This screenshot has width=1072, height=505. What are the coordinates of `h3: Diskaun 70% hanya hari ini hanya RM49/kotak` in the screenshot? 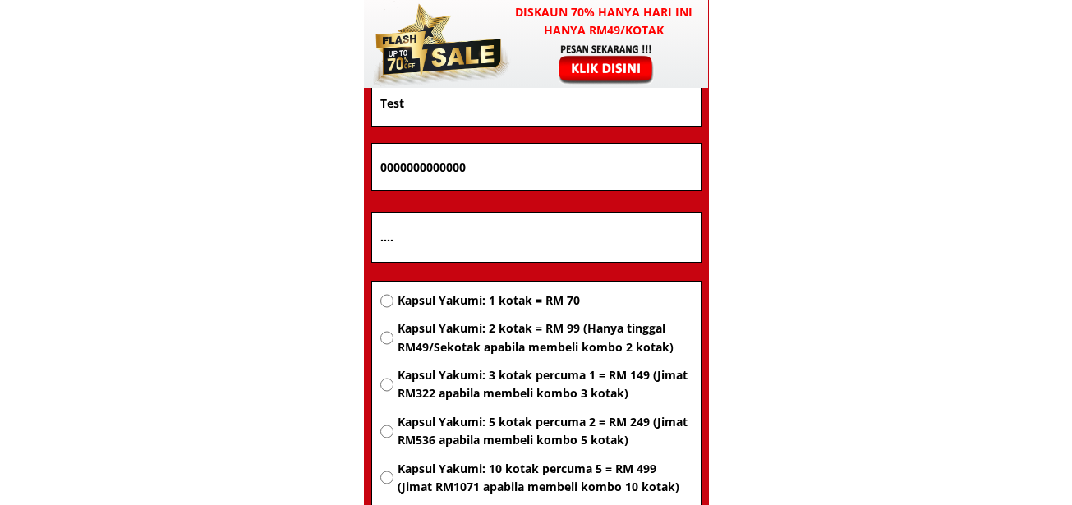 It's located at (604, 21).